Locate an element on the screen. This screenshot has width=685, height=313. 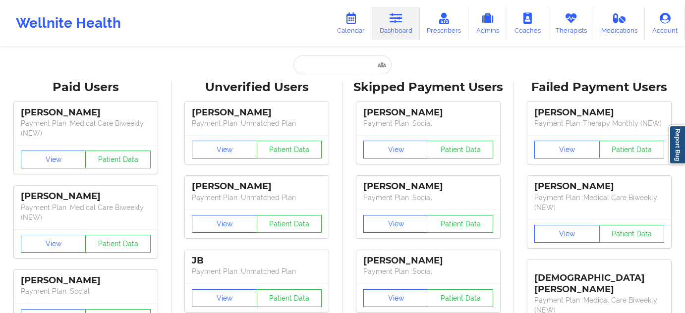
div: Skipped Payment Users is located at coordinates (428, 87).